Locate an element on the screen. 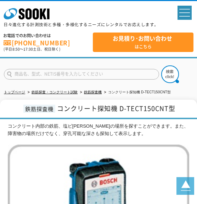 This screenshot has height=204, width=197. span: (平日 ～ 土日、祝日除く) is located at coordinates (32, 49).